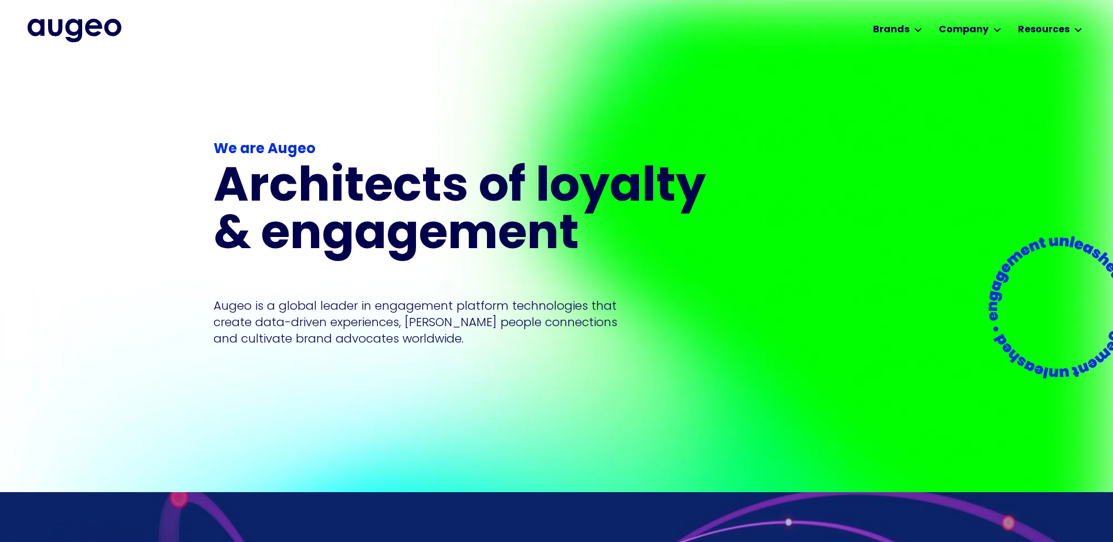  I want to click on a: home, so click(75, 31).